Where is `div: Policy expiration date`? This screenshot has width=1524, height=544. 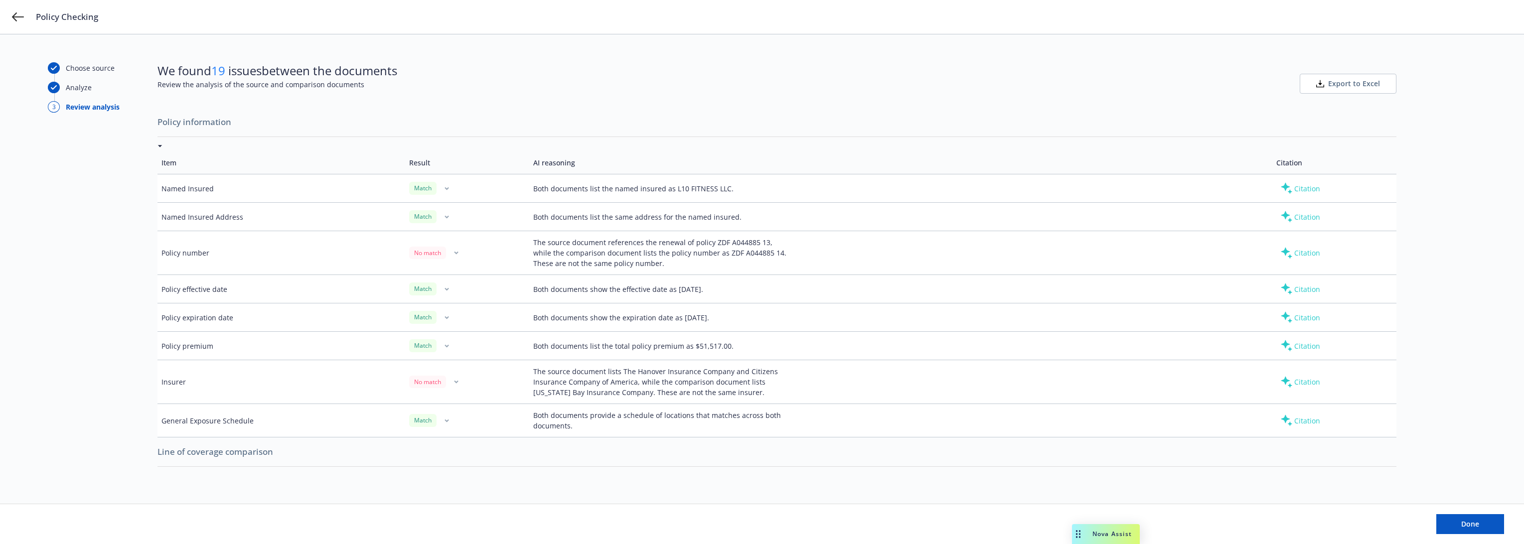
div: Policy expiration date is located at coordinates (241, 317).